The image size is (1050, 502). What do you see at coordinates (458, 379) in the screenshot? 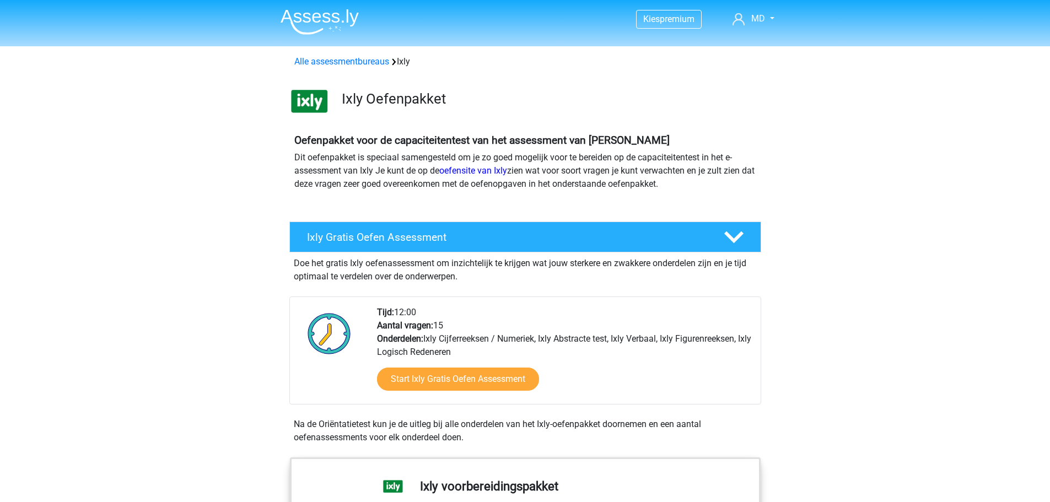
I see `a: Start Ixly Gratis Oefen Assessment` at bounding box center [458, 379].